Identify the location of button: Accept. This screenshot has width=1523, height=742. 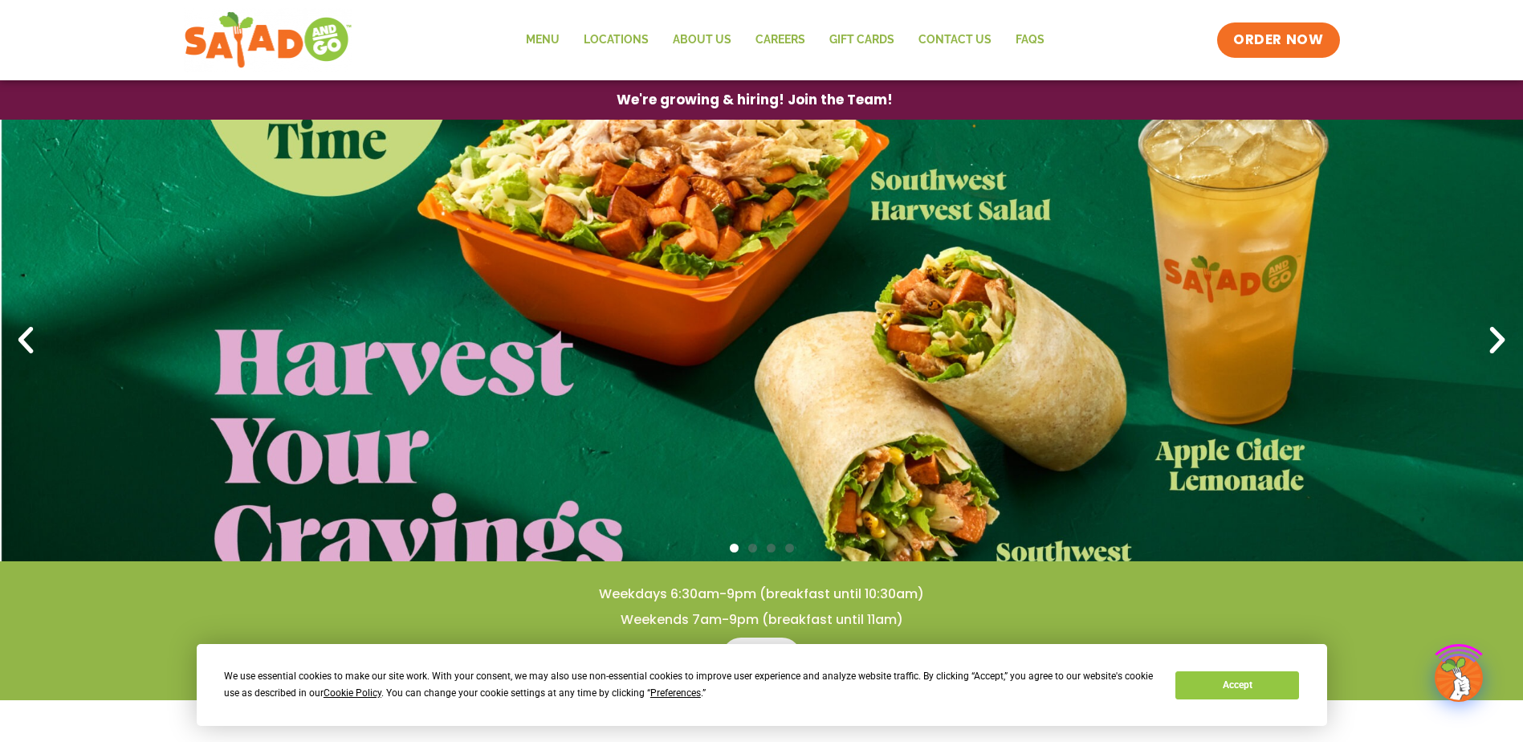
(1237, 685).